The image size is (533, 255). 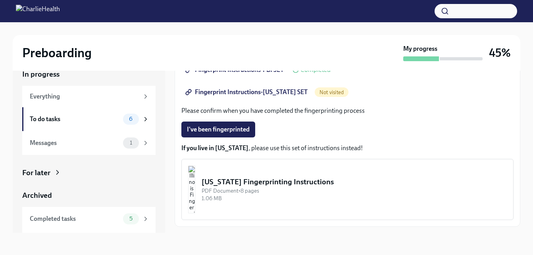 I want to click on a: For later, so click(x=89, y=172).